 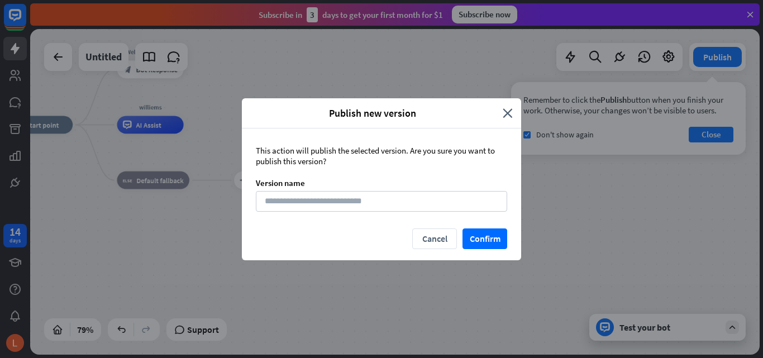 What do you see at coordinates (435, 239) in the screenshot?
I see `button: Cancel` at bounding box center [435, 239].